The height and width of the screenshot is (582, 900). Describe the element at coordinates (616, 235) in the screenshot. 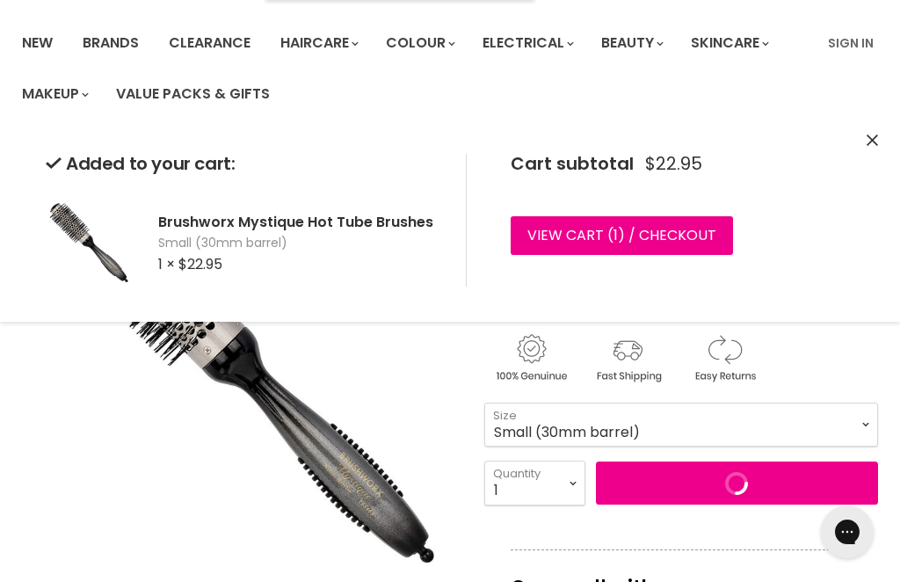

I see `span: 1` at that location.